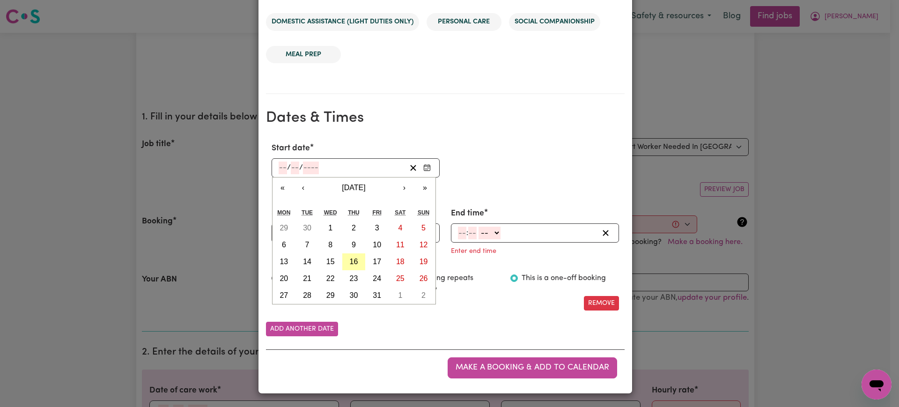 This screenshot has width=899, height=407. Describe the element at coordinates (400, 262) in the screenshot. I see `button: October 18, 2025` at that location.